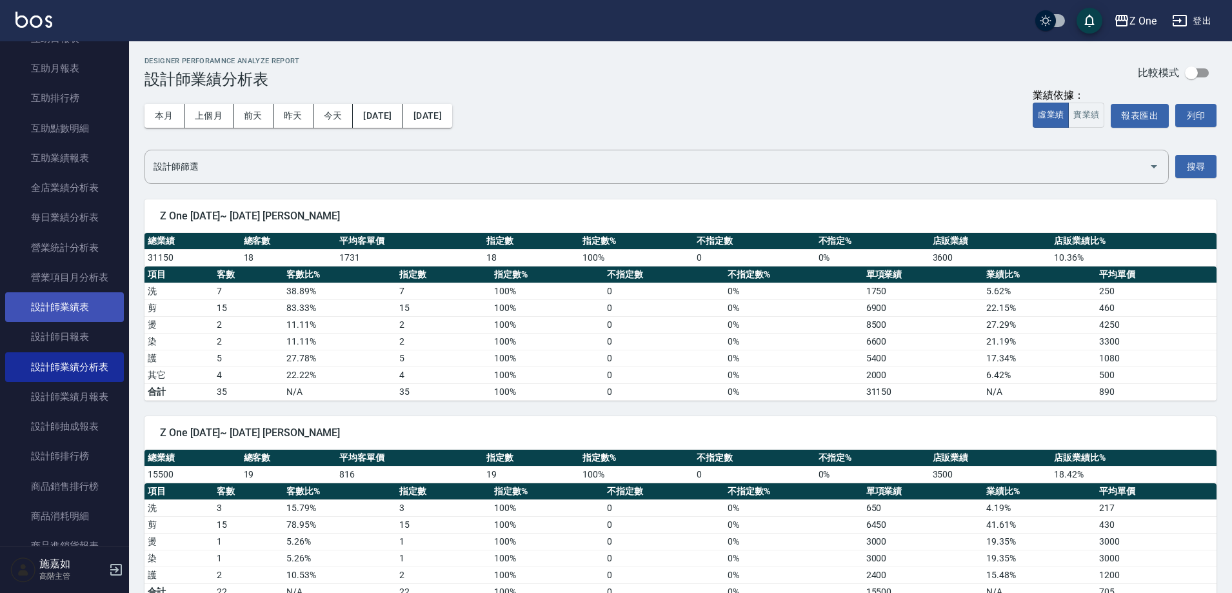  Describe the element at coordinates (681, 466) in the screenshot. I see `table: a dense table` at that location.